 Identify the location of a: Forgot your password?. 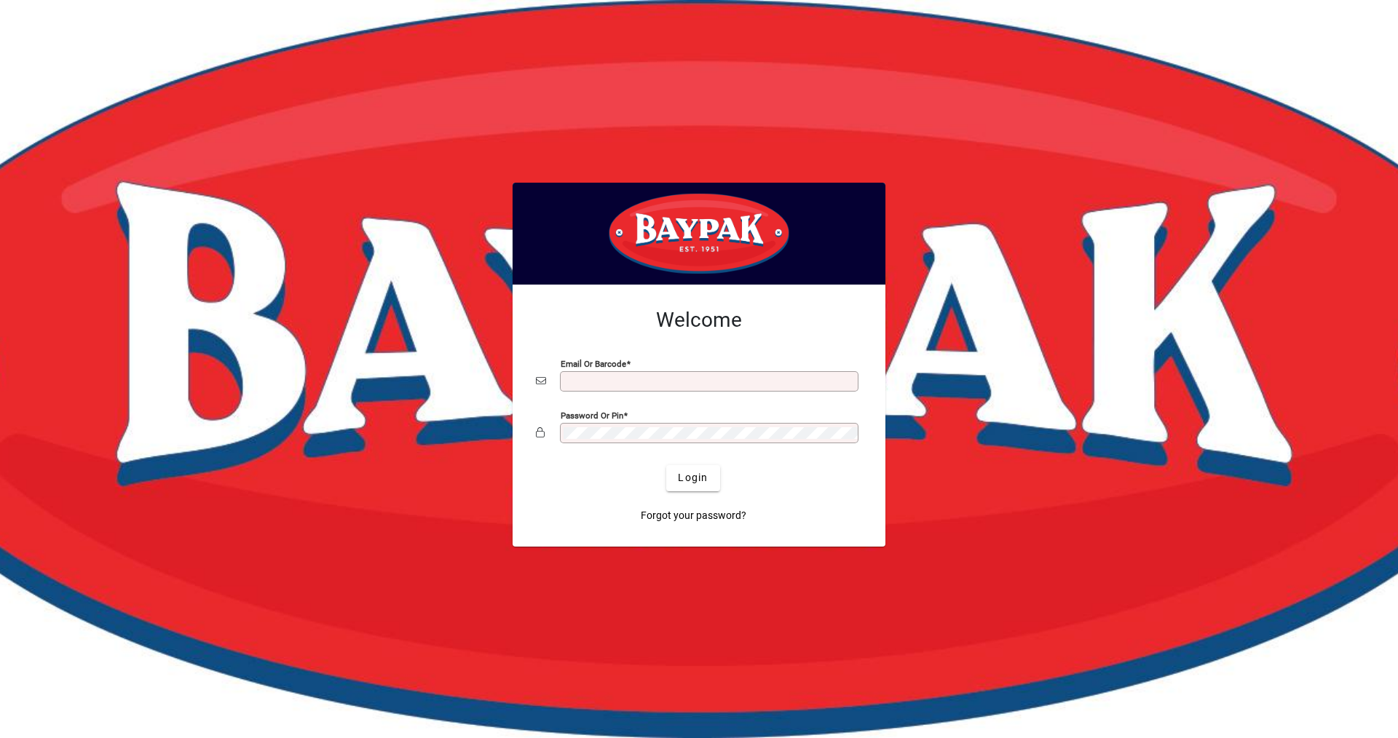
(693, 516).